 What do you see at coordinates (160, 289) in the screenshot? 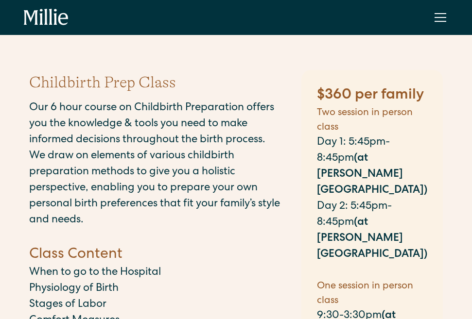
I see `p: Physiology of Birth` at bounding box center [160, 289].